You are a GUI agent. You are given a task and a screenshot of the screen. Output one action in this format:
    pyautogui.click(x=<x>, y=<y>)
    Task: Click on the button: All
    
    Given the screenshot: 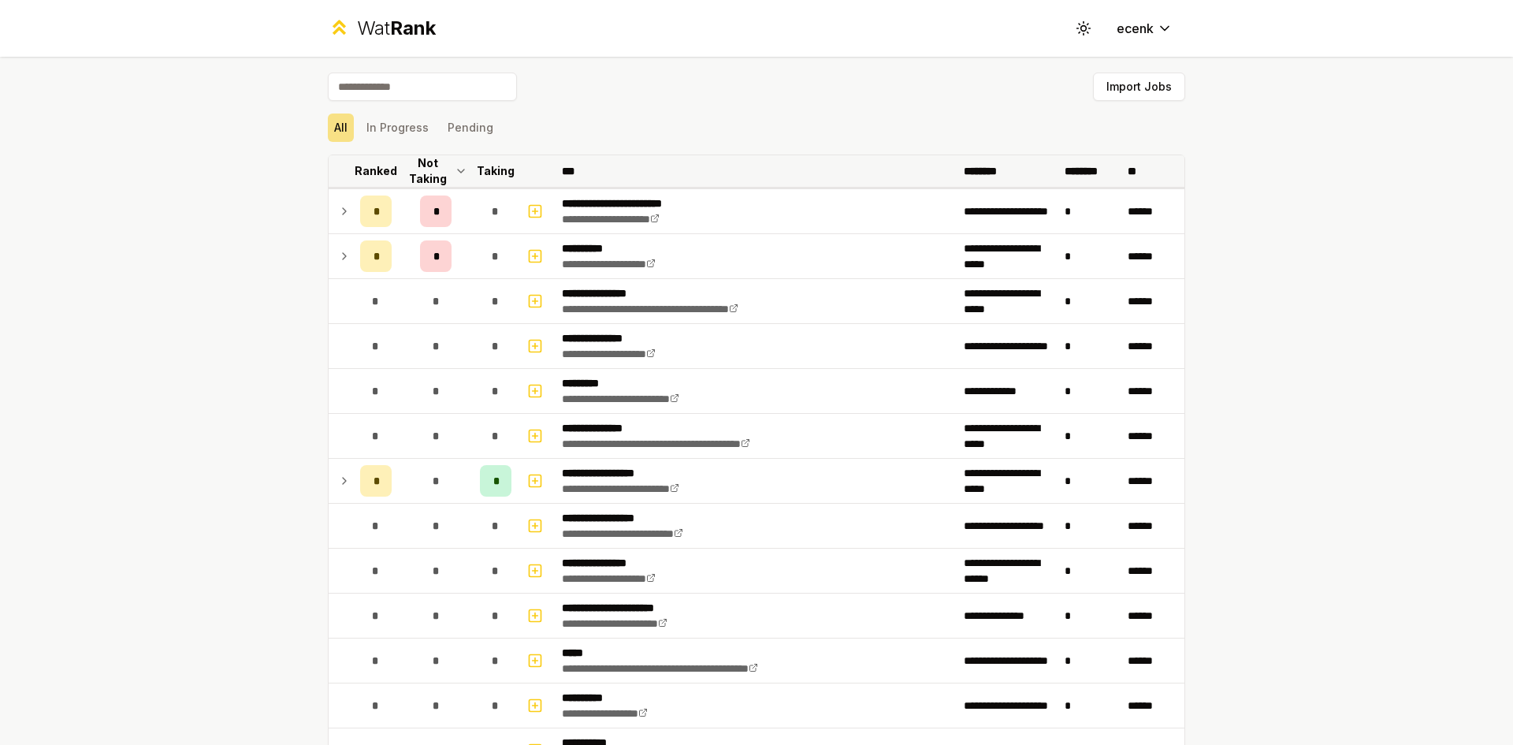 What is the action you would take?
    pyautogui.click(x=340, y=128)
    